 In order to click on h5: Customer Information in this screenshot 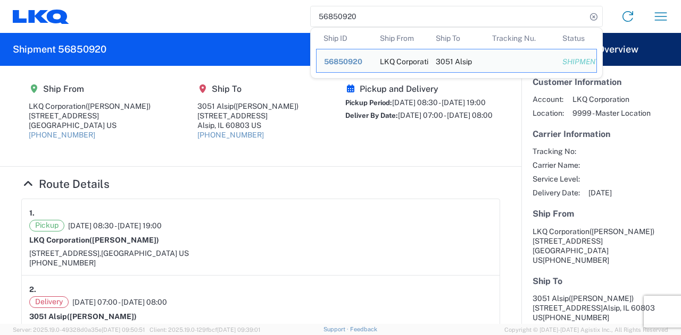, I will do `click(601, 82)`.